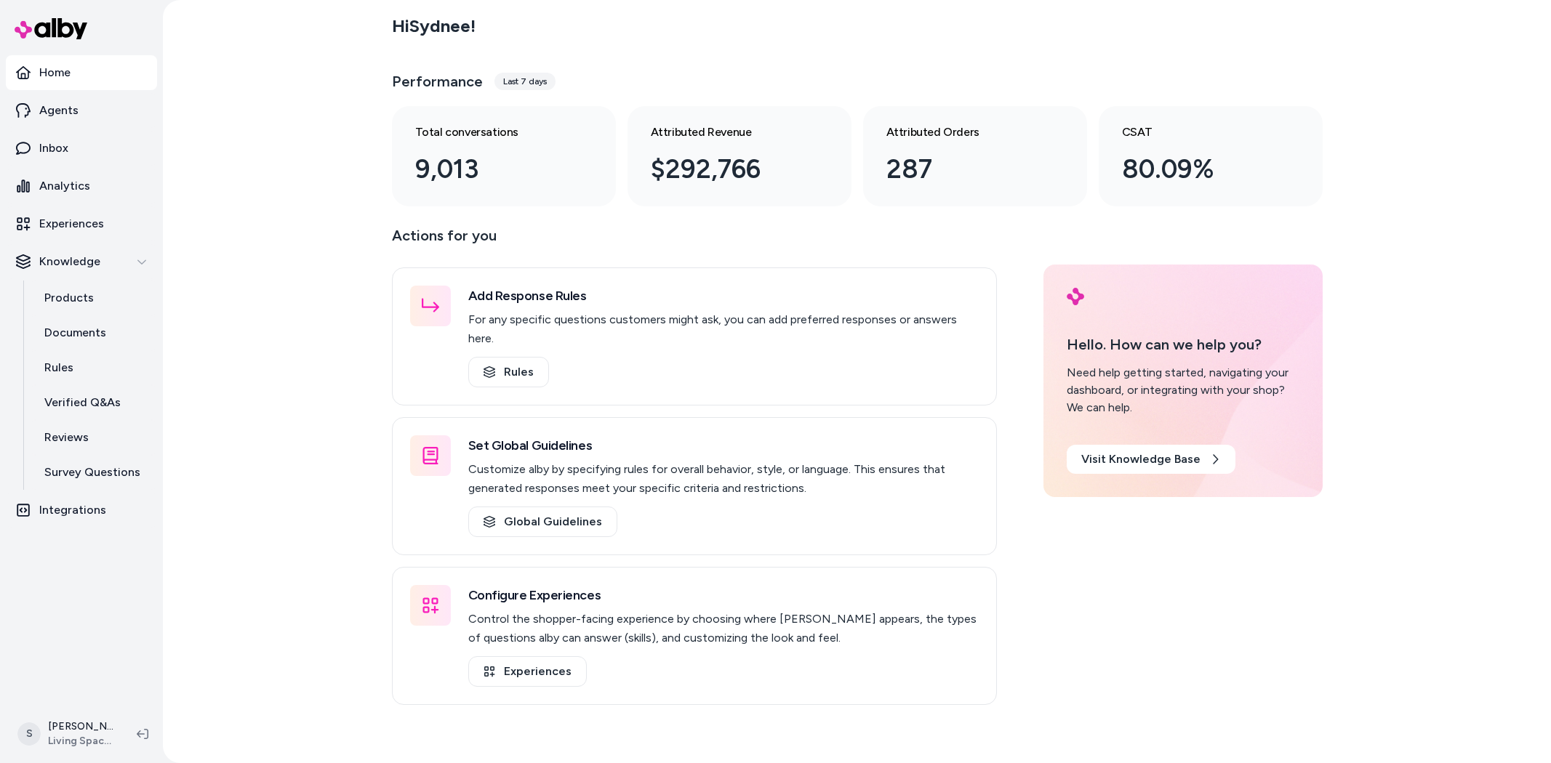  Describe the element at coordinates (542, 522) in the screenshot. I see `a: Global Guidelines` at that location.